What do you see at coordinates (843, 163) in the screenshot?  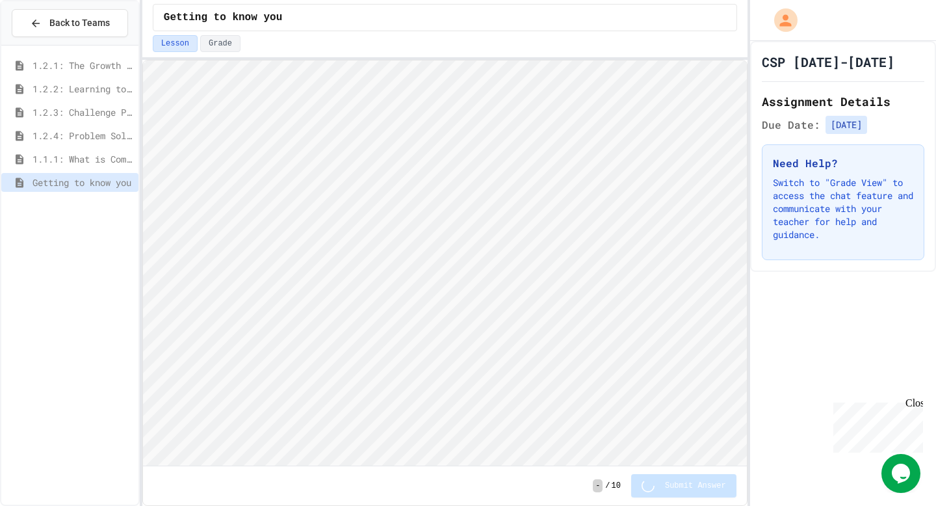 I see `h3: Need Help?` at bounding box center [843, 163].